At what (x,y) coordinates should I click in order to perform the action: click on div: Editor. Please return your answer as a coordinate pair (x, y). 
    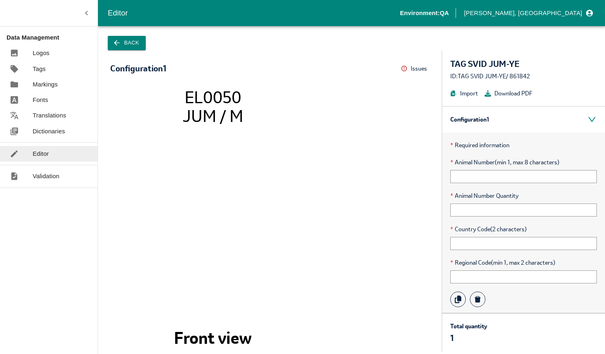
    Looking at the image, I should click on (254, 13).